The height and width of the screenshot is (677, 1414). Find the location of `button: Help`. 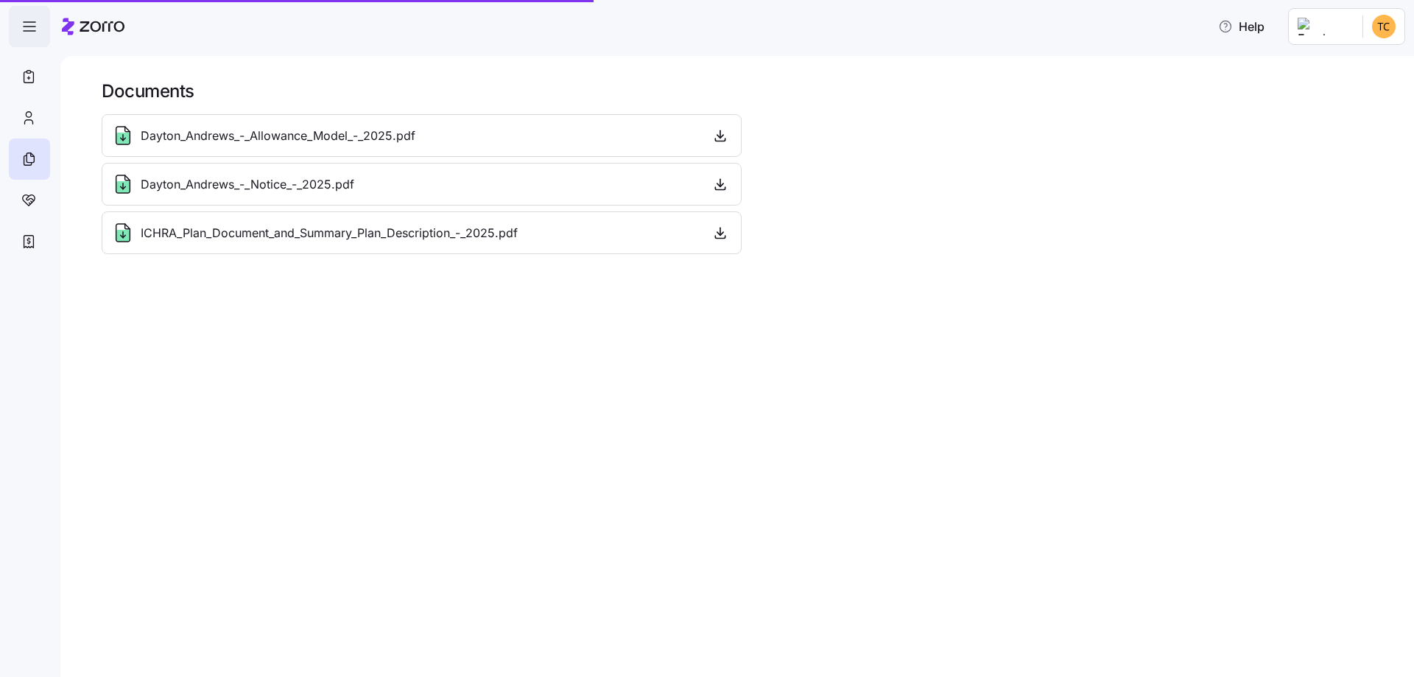

button: Help is located at coordinates (1241, 27).